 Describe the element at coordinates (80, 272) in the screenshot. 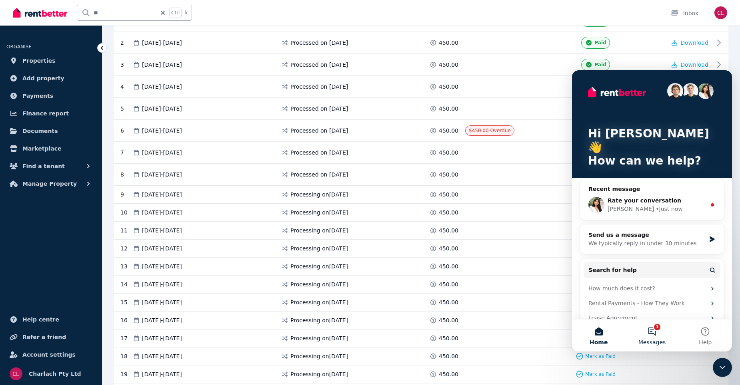

I see `span: Messages` at that location.